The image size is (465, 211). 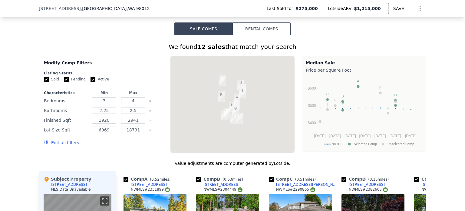 What do you see at coordinates (66, 110) in the screenshot?
I see `div: Bathrooms` at bounding box center [66, 110].